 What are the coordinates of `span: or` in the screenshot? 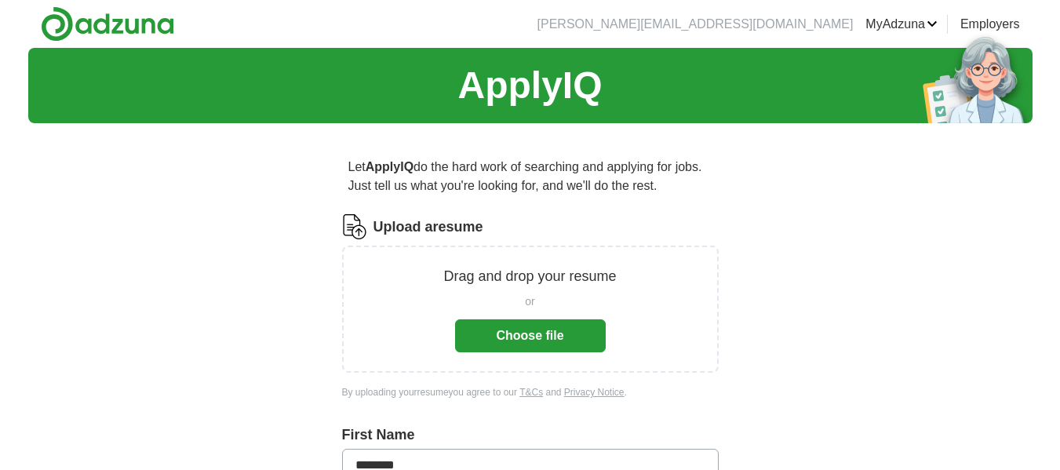 It's located at (529, 301).